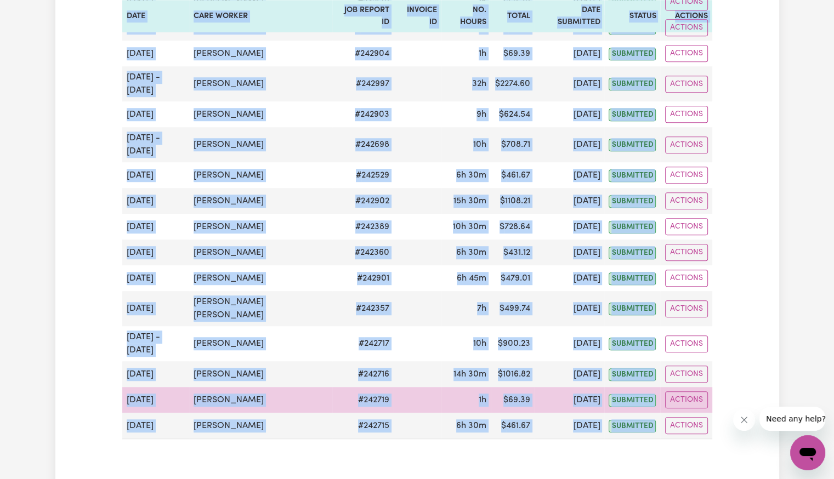  Describe the element at coordinates (513, 145) in the screenshot. I see `td: $ 708.71` at that location.